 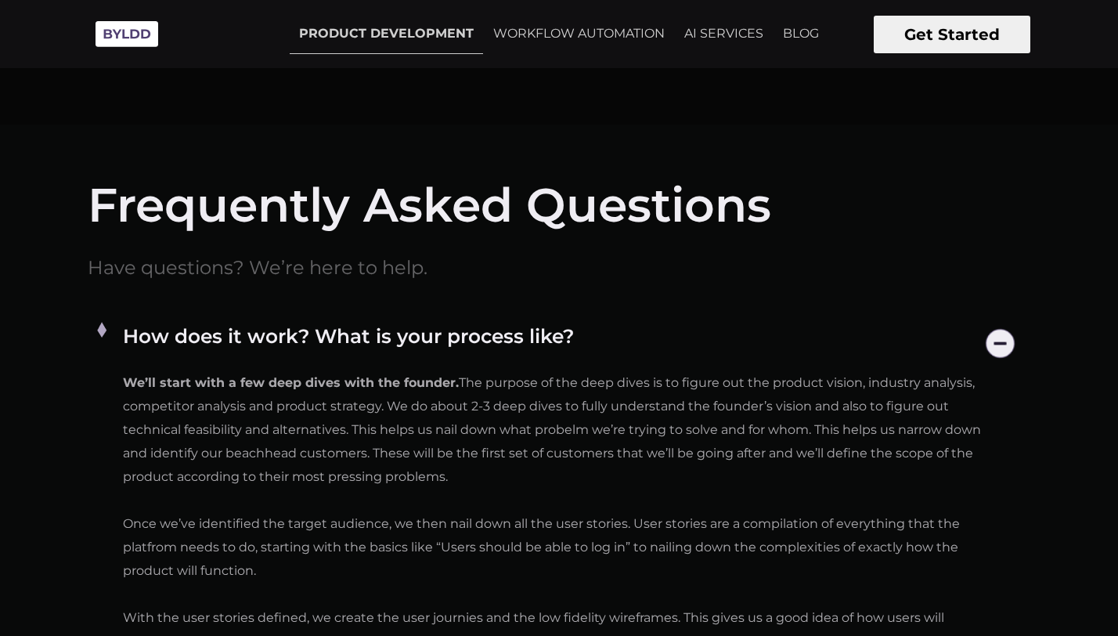 I want to click on p: Have questions? We’re here to help., so click(x=559, y=268).